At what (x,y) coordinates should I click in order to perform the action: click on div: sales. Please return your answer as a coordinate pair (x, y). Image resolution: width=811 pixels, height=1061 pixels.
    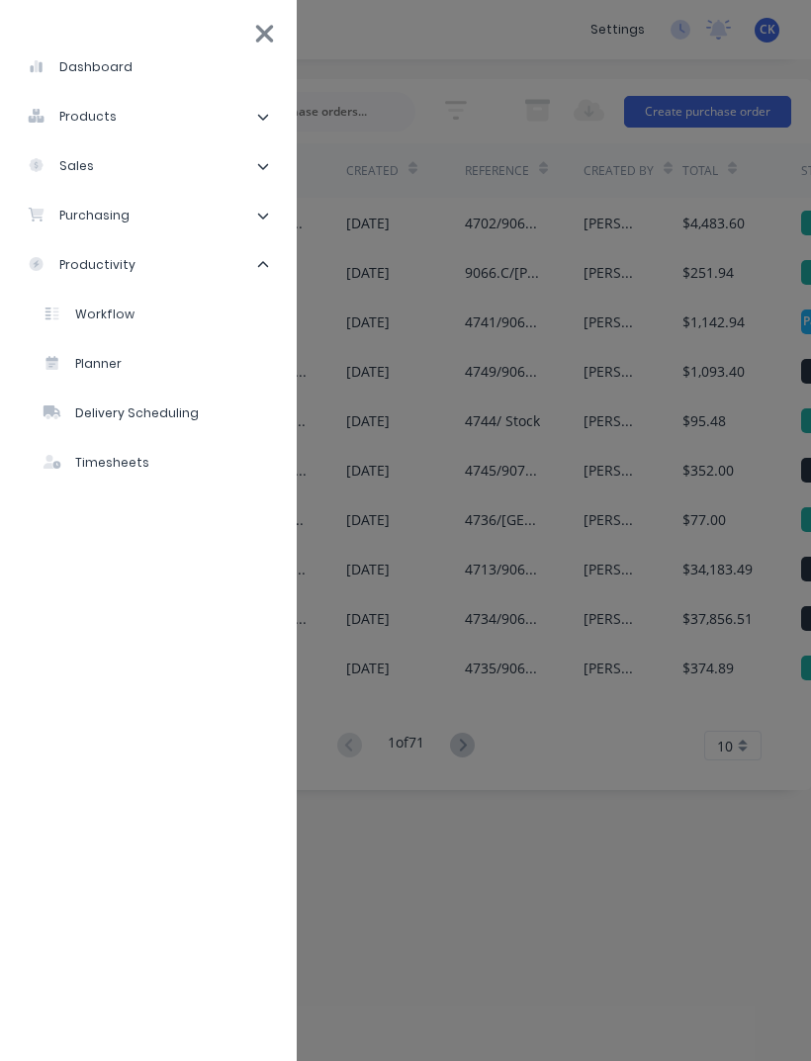
    Looking at the image, I should click on (60, 166).